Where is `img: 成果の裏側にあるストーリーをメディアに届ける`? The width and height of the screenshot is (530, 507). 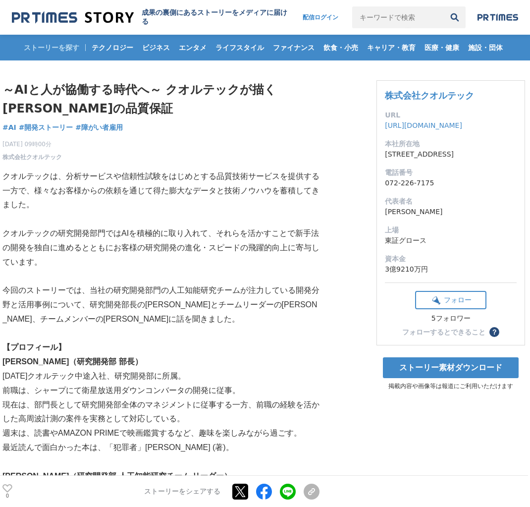
img: 成果の裏側にあるストーリーをメディアに届ける is located at coordinates (73, 17).